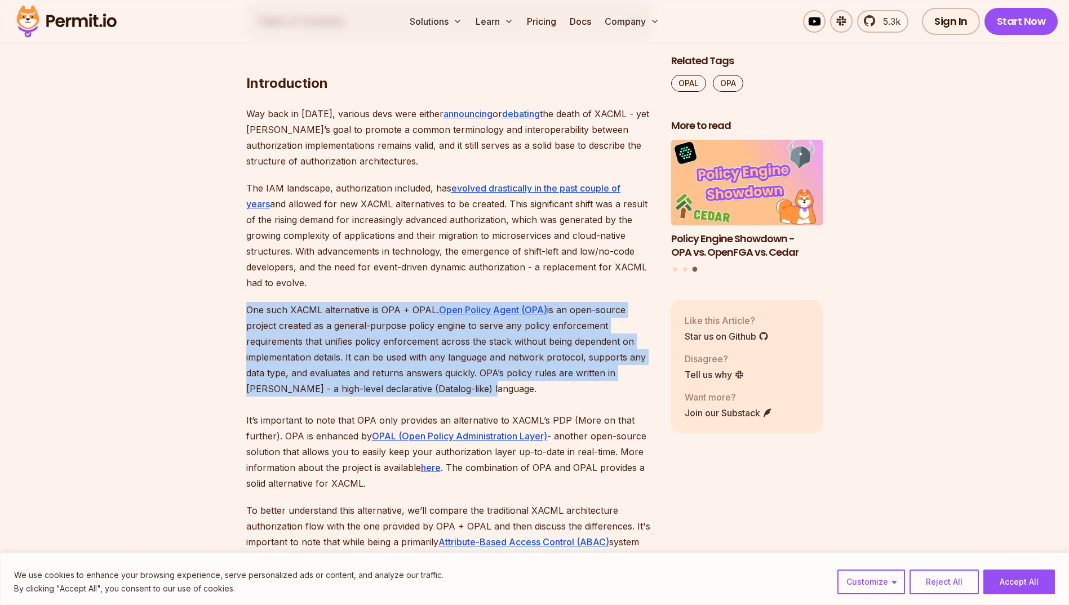 This screenshot has height=605, width=1069. Describe the element at coordinates (747, 126) in the screenshot. I see `h2: More to read` at that location.